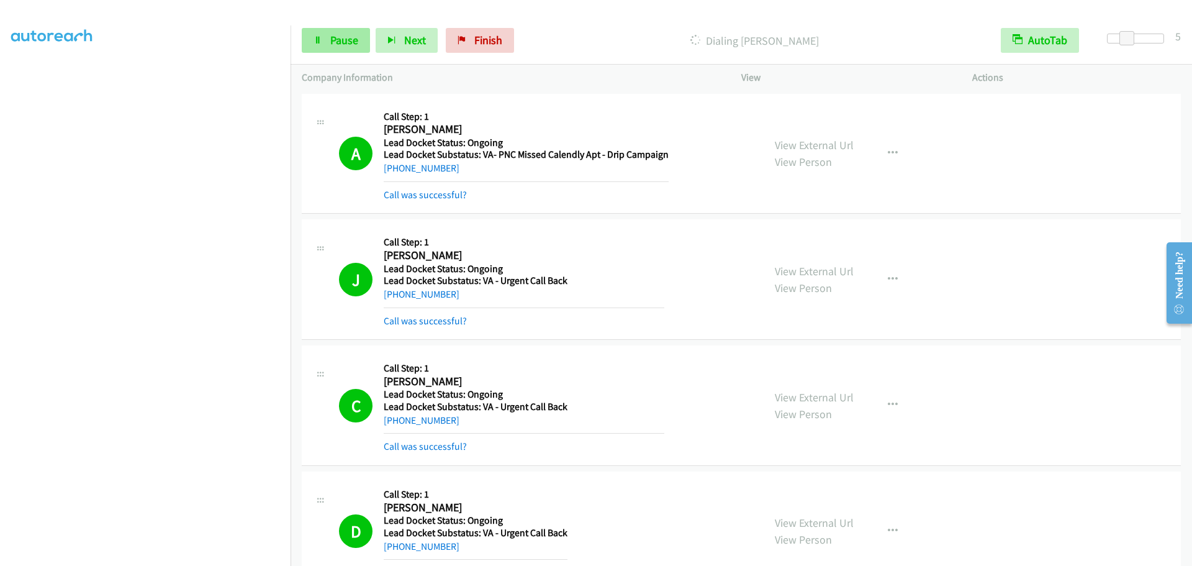 This screenshot has width=1192, height=566. What do you see at coordinates (407, 40) in the screenshot?
I see `button: Next` at bounding box center [407, 40].